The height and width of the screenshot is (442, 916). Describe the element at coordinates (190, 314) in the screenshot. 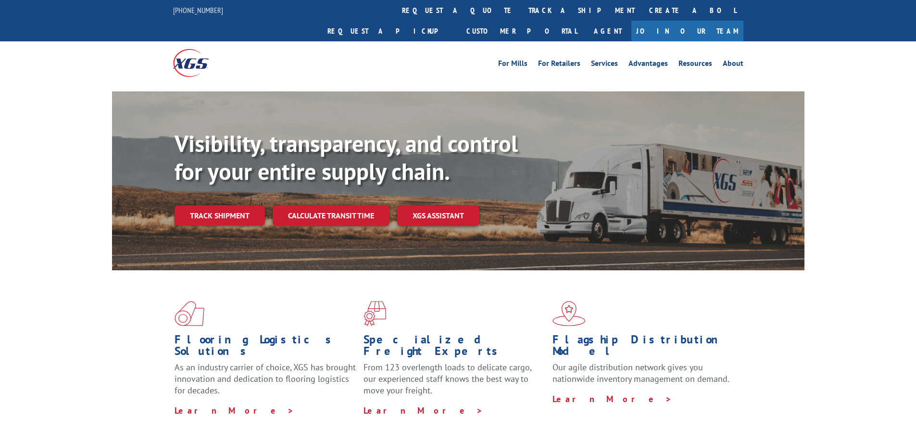

I see `img: xgs-icon-total-supply-chain-intelligence-red` at that location.